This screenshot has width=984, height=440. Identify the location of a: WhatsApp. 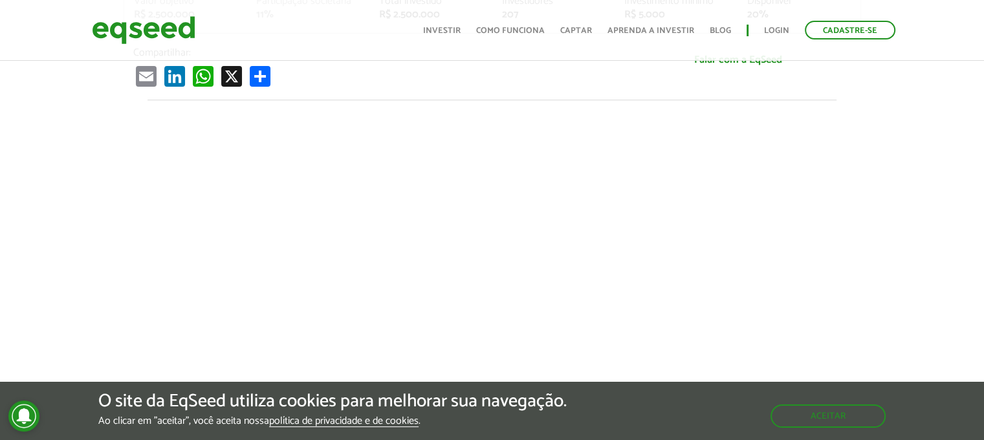
(203, 76).